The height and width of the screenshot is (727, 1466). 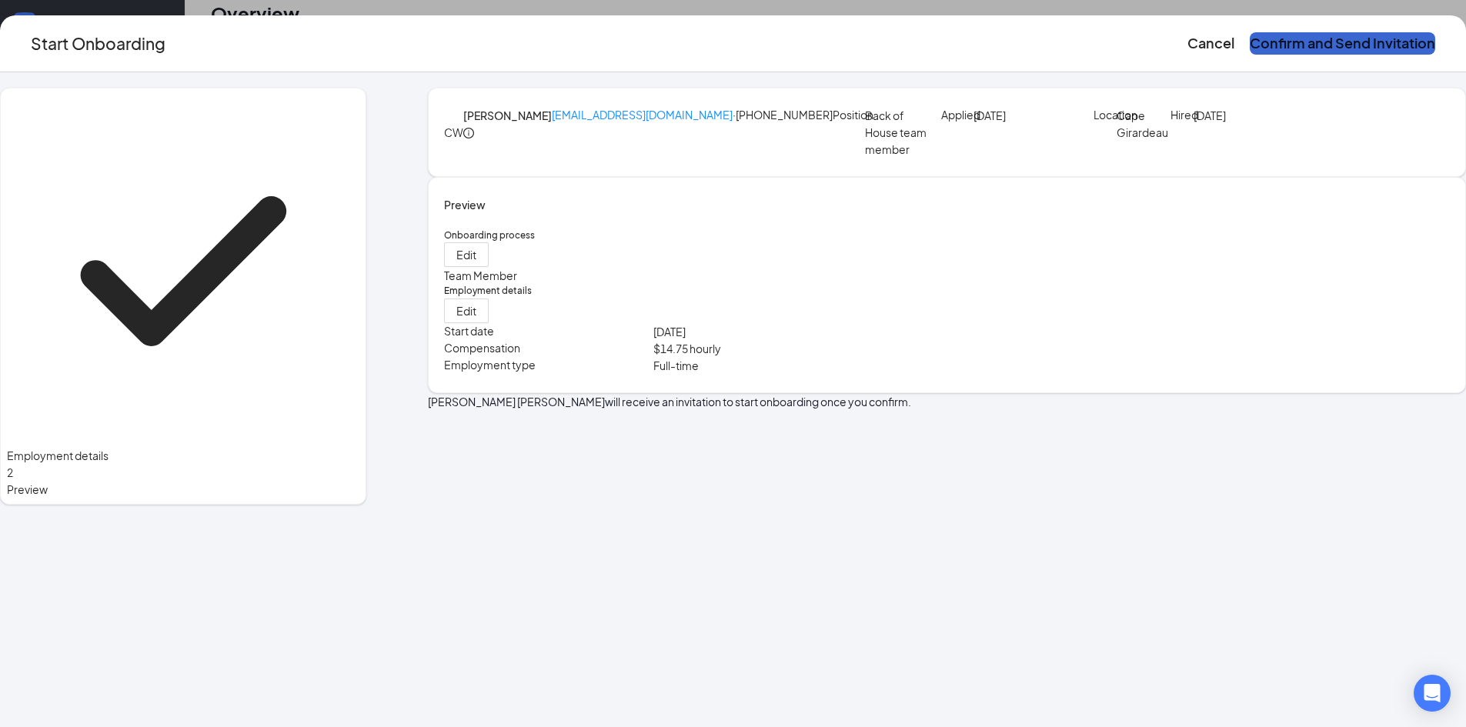 I want to click on span: 2, so click(x=10, y=472).